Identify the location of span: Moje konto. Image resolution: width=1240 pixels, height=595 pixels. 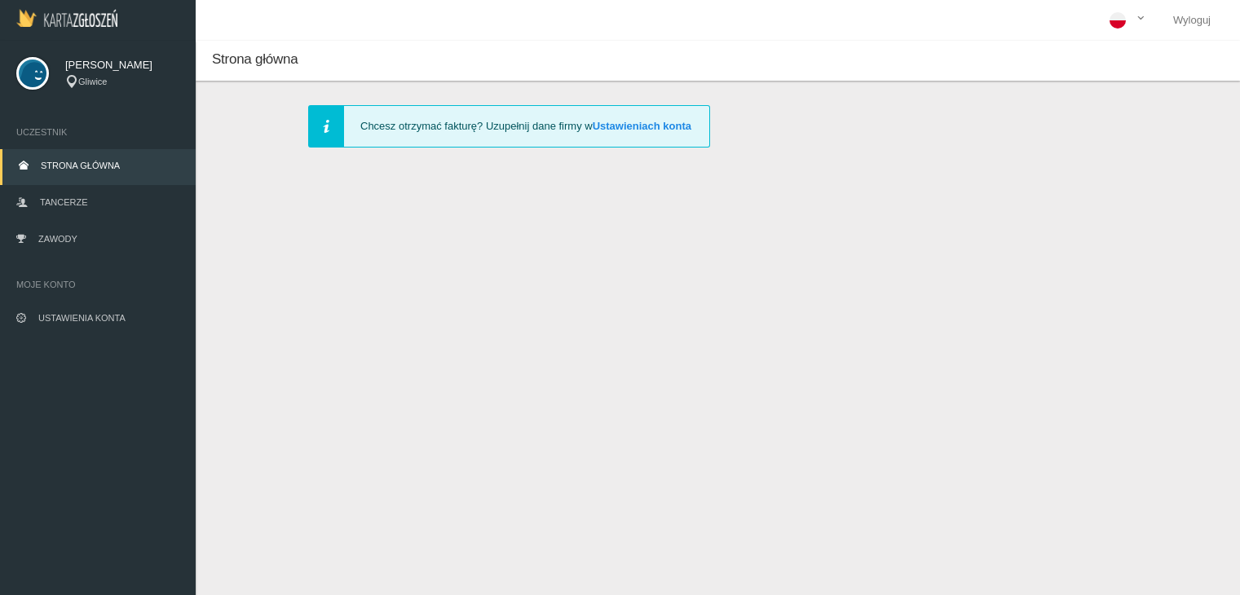
(98, 285).